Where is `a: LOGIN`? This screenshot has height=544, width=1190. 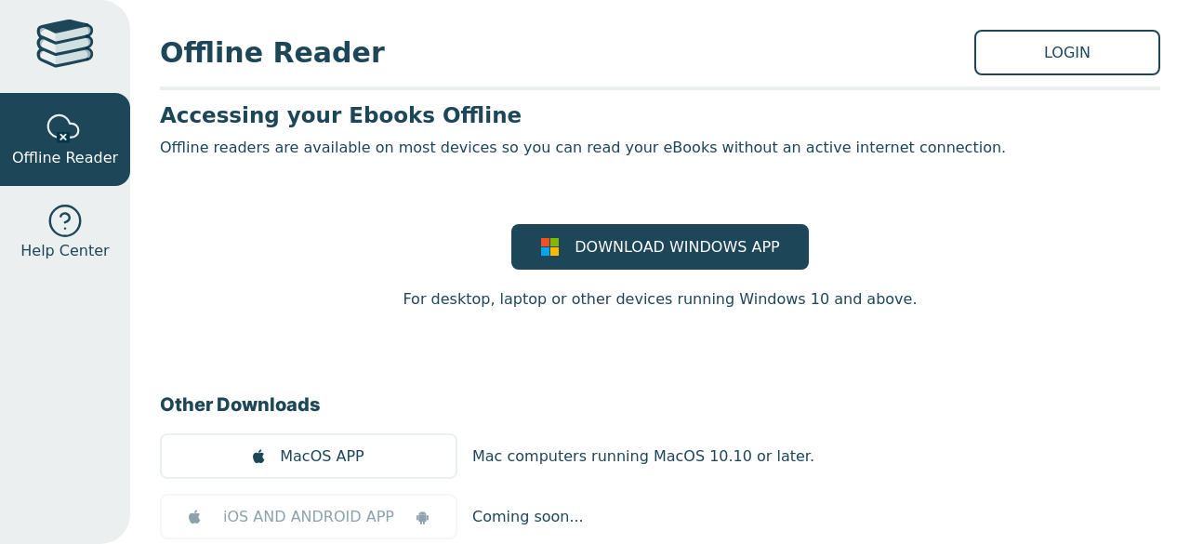 a: LOGIN is located at coordinates (1067, 52).